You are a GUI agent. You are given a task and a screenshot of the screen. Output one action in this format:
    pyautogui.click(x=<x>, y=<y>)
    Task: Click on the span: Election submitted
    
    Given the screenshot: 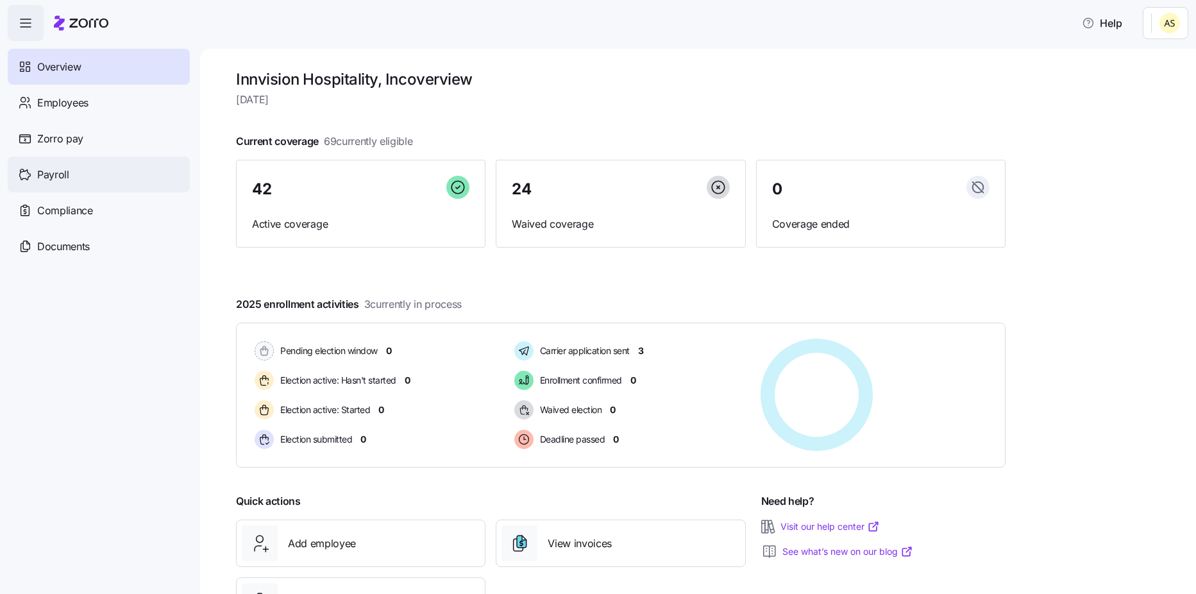 What is the action you would take?
    pyautogui.click(x=314, y=439)
    